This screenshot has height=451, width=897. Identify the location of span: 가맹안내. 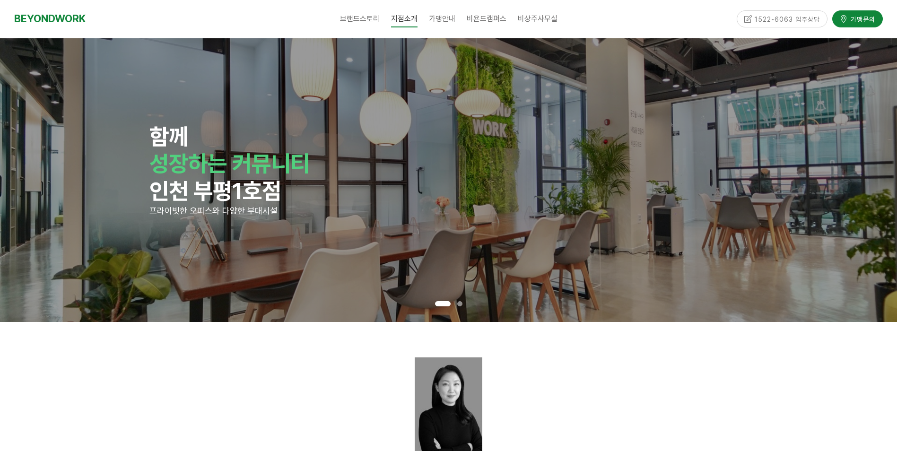
(442, 18).